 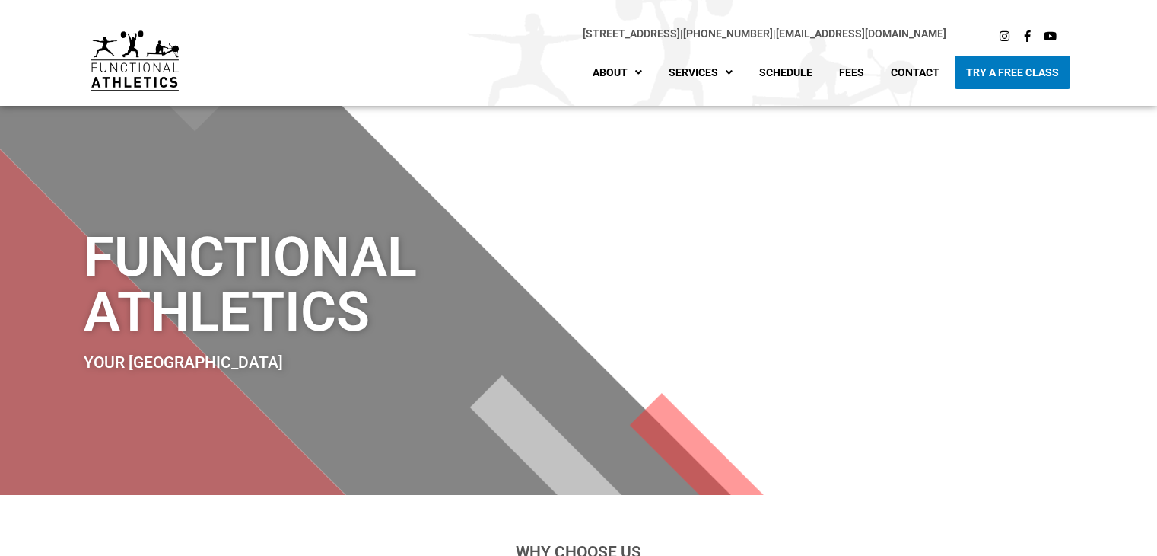 What do you see at coordinates (135, 60) in the screenshot?
I see `img: default-logo` at bounding box center [135, 60].